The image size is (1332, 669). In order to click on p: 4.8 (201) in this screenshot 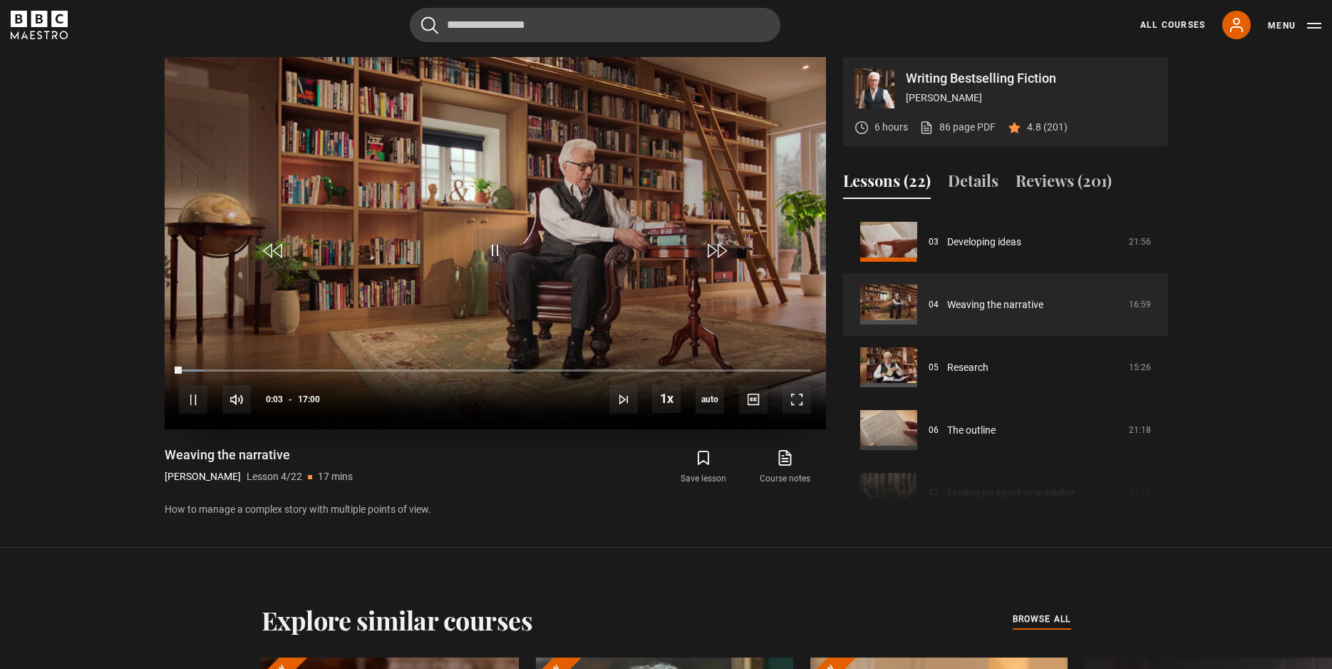, I will do `click(1047, 127)`.